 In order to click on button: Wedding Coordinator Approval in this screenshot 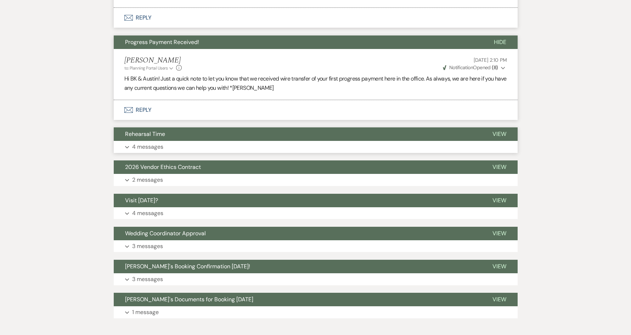, I will do `click(297, 233)`.